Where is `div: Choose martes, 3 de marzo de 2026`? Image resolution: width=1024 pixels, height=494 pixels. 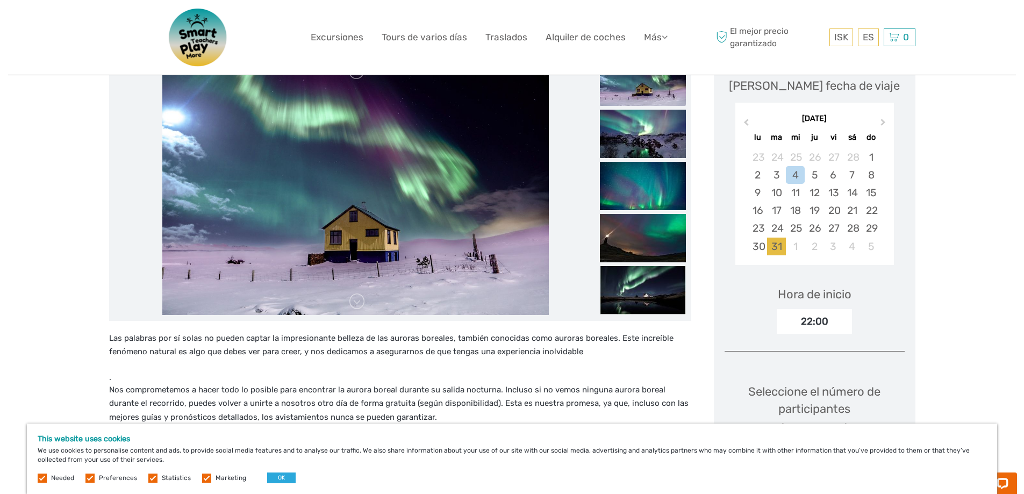
div: Choose martes, 3 de marzo de 2026 is located at coordinates (776, 175).